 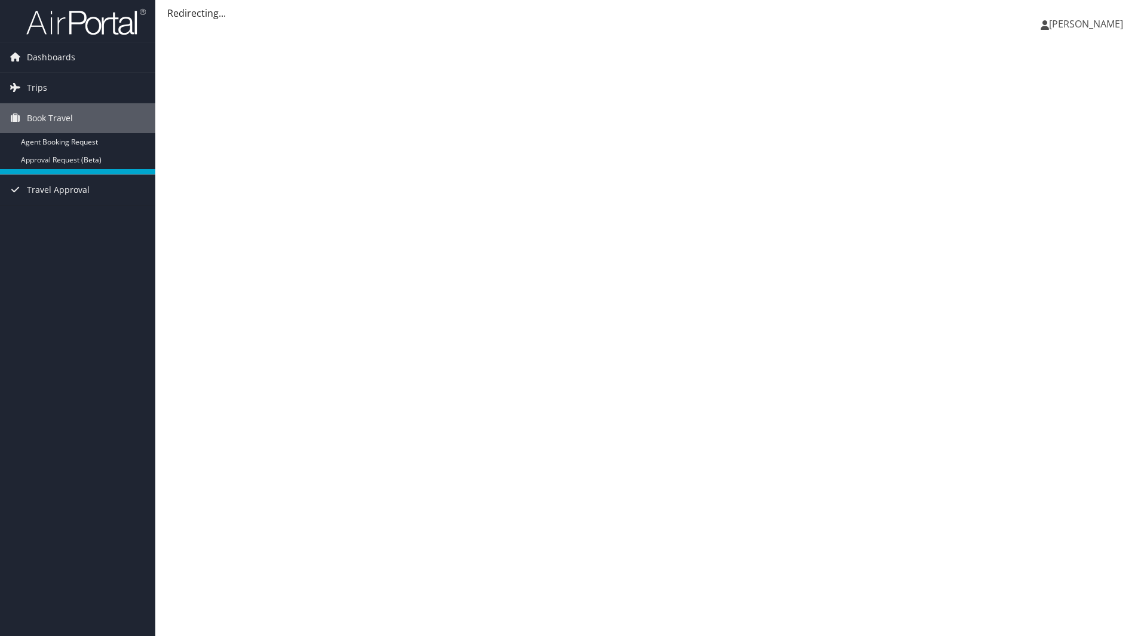 What do you see at coordinates (51, 57) in the screenshot?
I see `span: Dashboards` at bounding box center [51, 57].